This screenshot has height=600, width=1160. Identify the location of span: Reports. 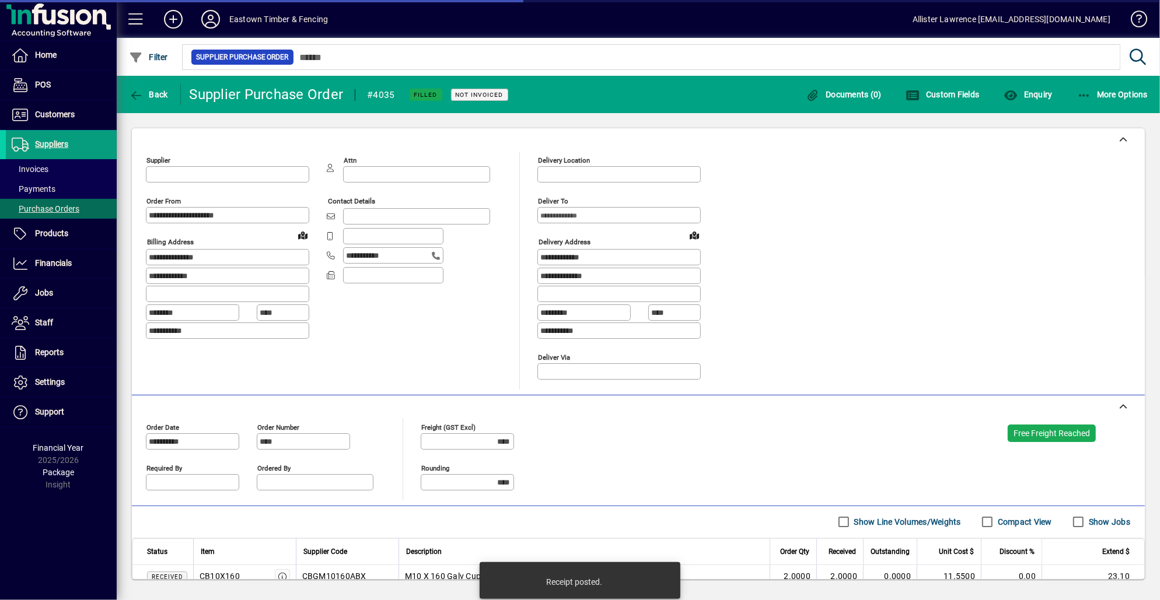
(49, 352).